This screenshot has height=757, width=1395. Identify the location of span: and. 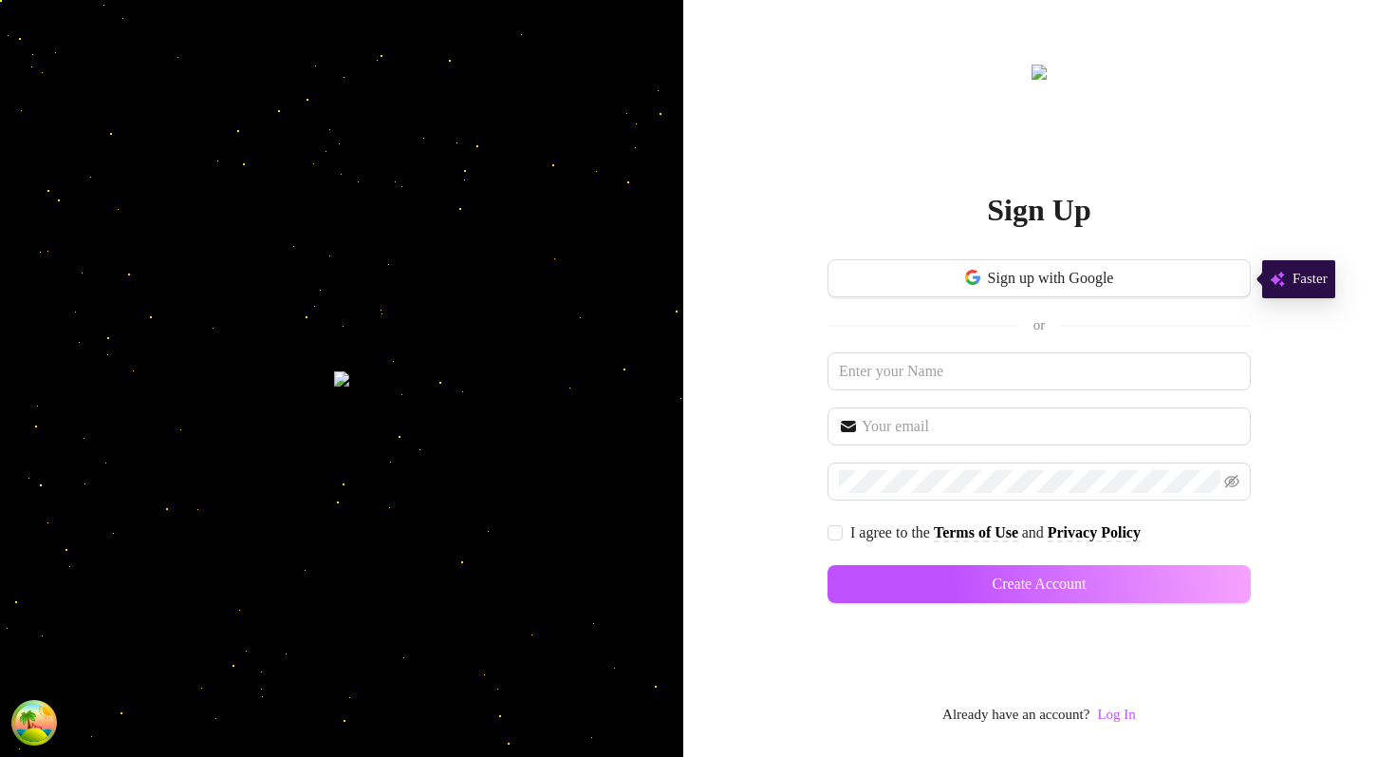
(1035, 532).